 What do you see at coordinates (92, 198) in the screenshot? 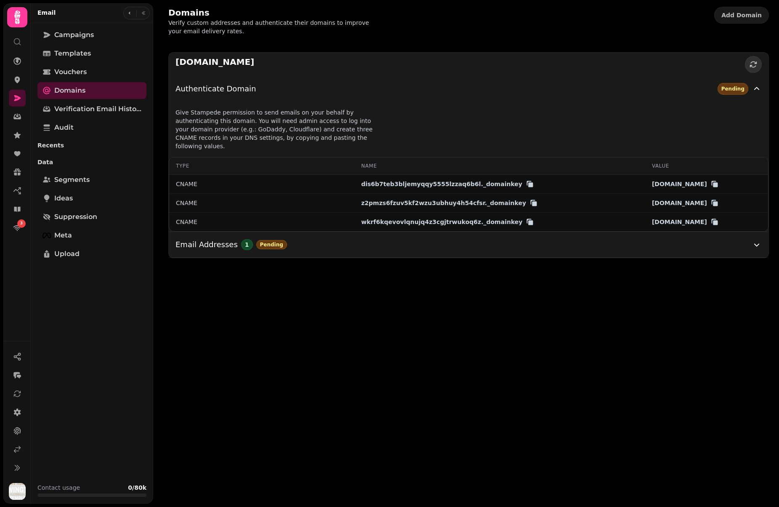
I see `a: Ideas` at bounding box center [92, 198].